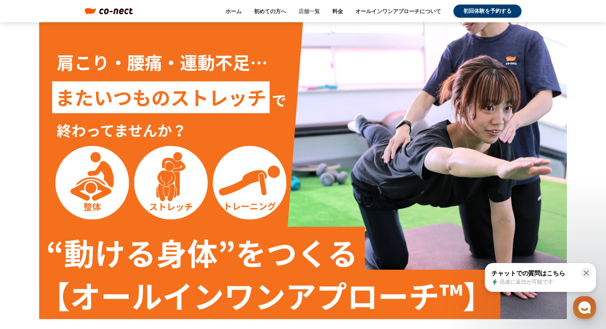 The height and width of the screenshot is (329, 606). I want to click on span: ホーム, so click(28, 276).